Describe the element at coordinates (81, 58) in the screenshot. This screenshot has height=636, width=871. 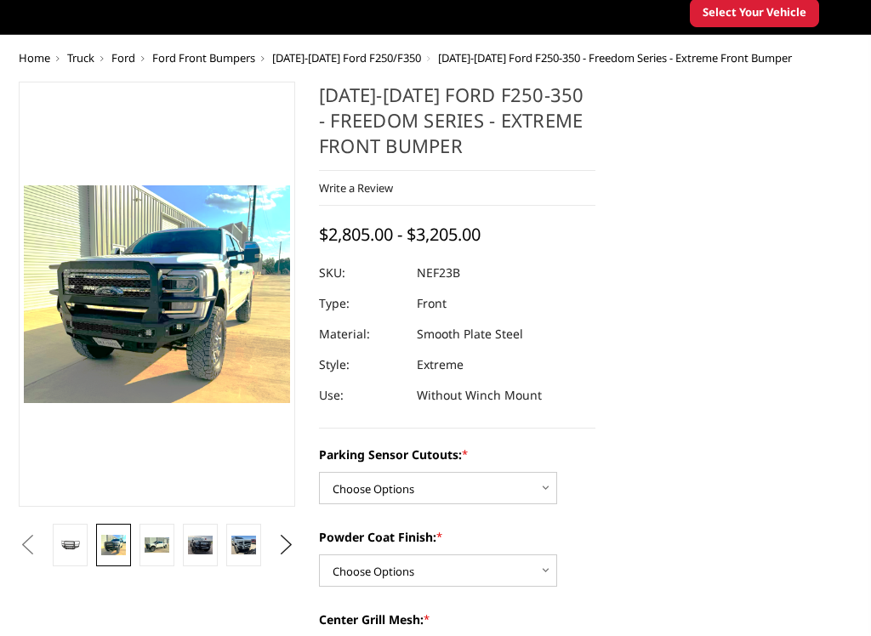
I see `span: Truck` at that location.